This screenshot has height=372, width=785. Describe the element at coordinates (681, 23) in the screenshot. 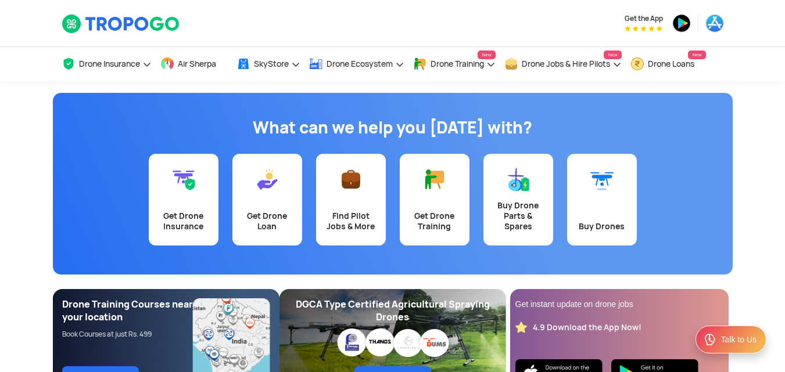

I see `img: playstore` at that location.